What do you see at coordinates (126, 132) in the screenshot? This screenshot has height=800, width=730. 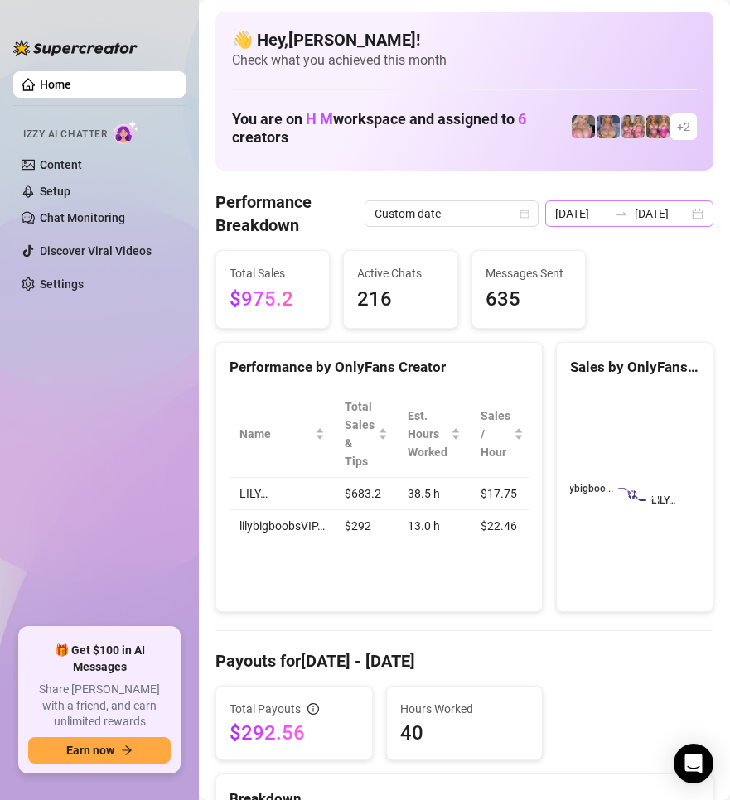 I see `img: AI Chatter` at bounding box center [126, 132].